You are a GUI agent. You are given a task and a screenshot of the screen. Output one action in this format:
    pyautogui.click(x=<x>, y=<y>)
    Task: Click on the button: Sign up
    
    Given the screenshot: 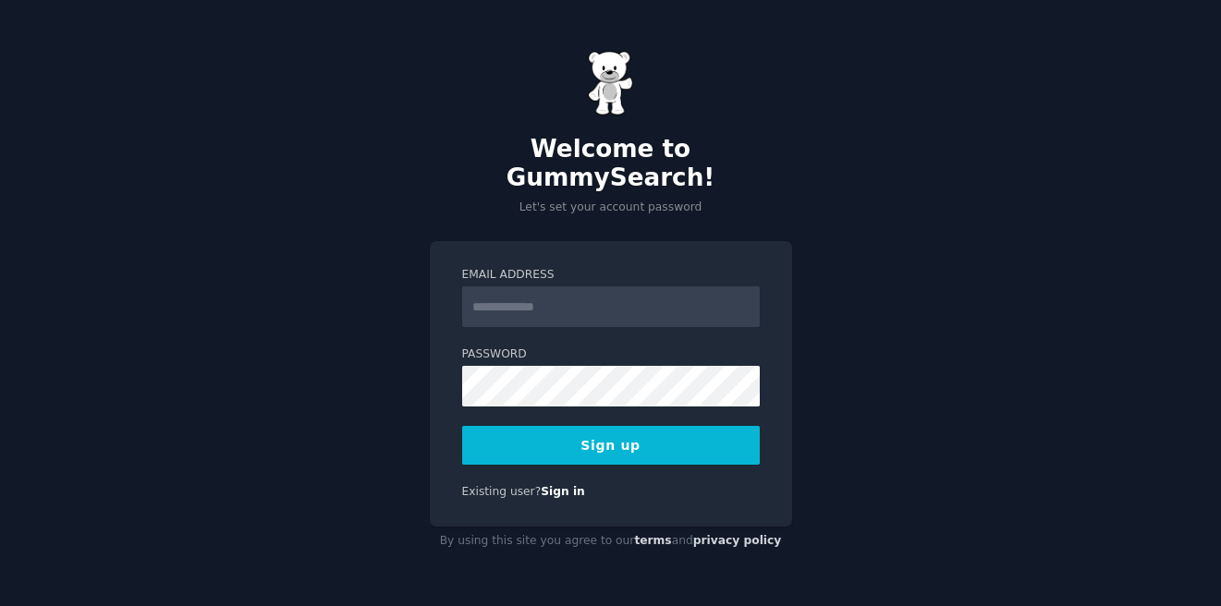 What is the action you would take?
    pyautogui.click(x=611, y=445)
    